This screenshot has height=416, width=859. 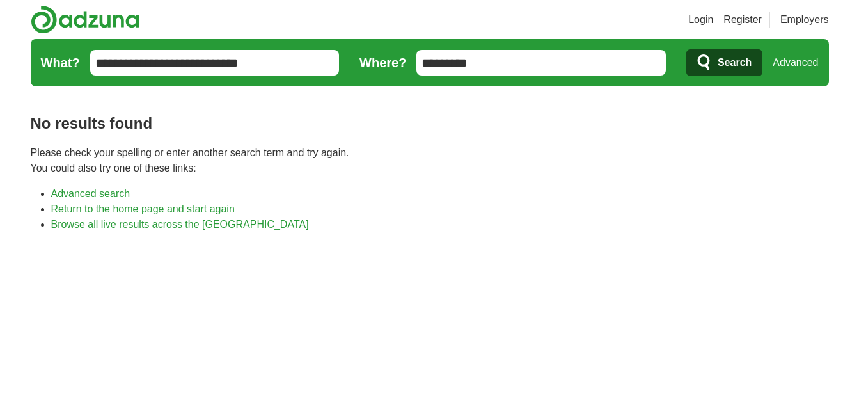 I want to click on h1: No results found, so click(x=430, y=123).